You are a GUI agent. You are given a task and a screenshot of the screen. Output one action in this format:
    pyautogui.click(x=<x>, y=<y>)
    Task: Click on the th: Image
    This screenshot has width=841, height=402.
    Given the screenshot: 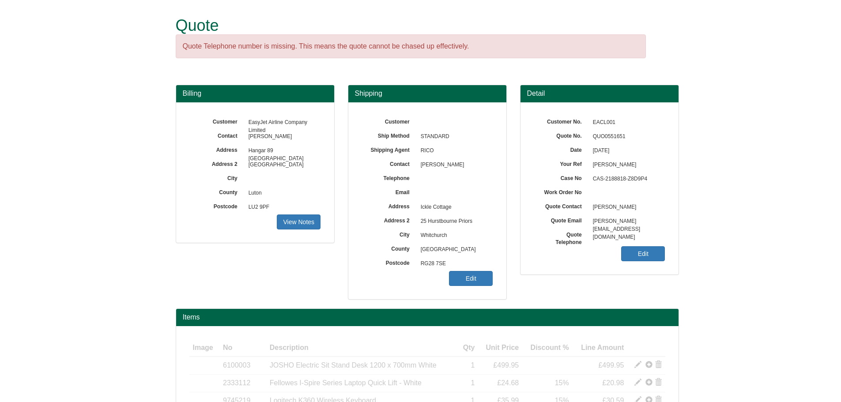 What is the action you would take?
    pyautogui.click(x=204, y=348)
    